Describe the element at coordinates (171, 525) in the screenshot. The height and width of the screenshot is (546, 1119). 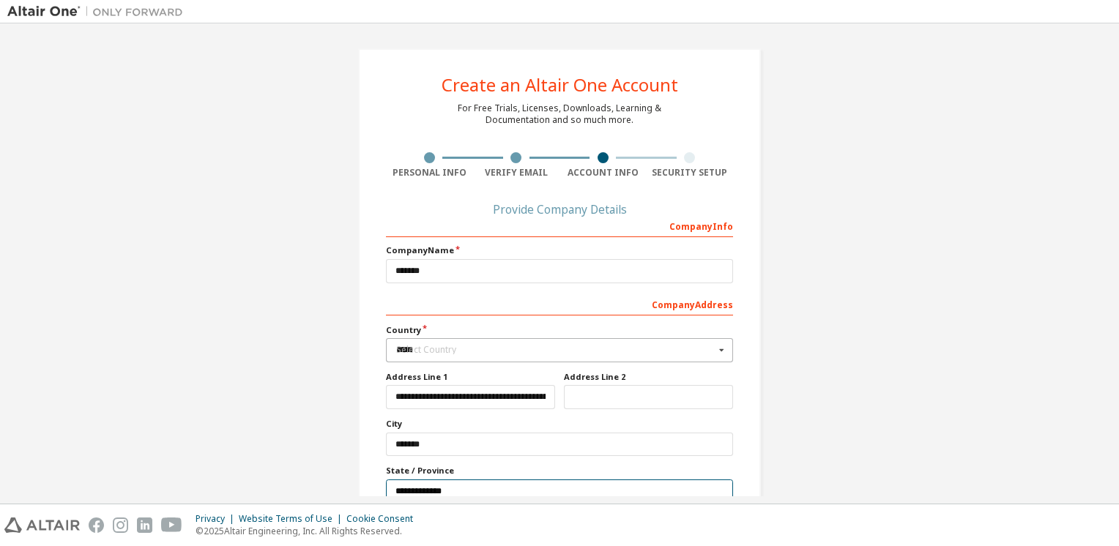
I see `img: youtube.svg` at that location.